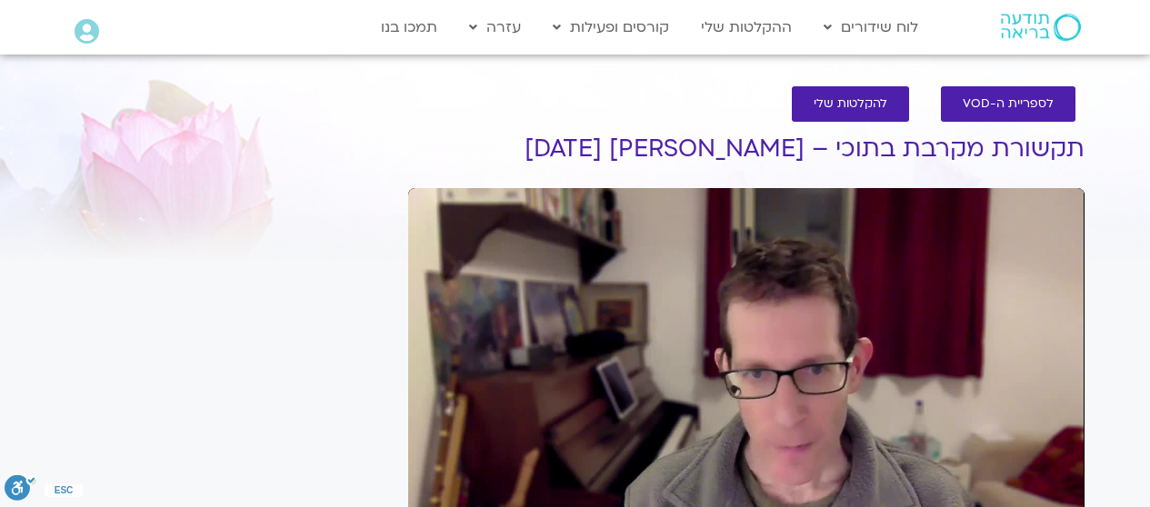 The image size is (1150, 507). Describe the element at coordinates (850, 104) in the screenshot. I see `a: להקלטות שלי` at that location.